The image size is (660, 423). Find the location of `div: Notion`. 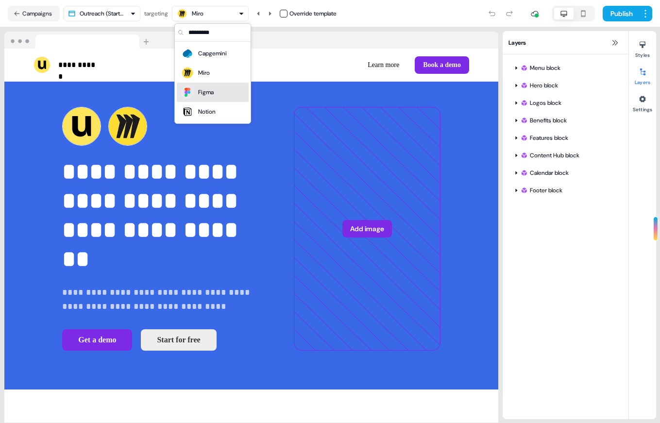

div: Notion is located at coordinates (207, 112).